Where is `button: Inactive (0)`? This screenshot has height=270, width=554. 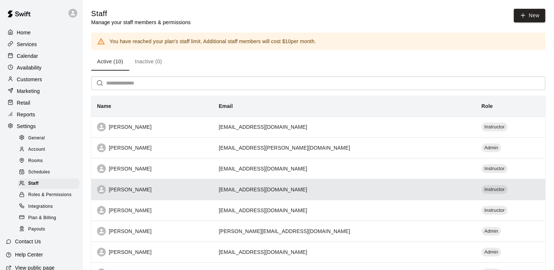 button: Inactive (0) is located at coordinates (148, 62).